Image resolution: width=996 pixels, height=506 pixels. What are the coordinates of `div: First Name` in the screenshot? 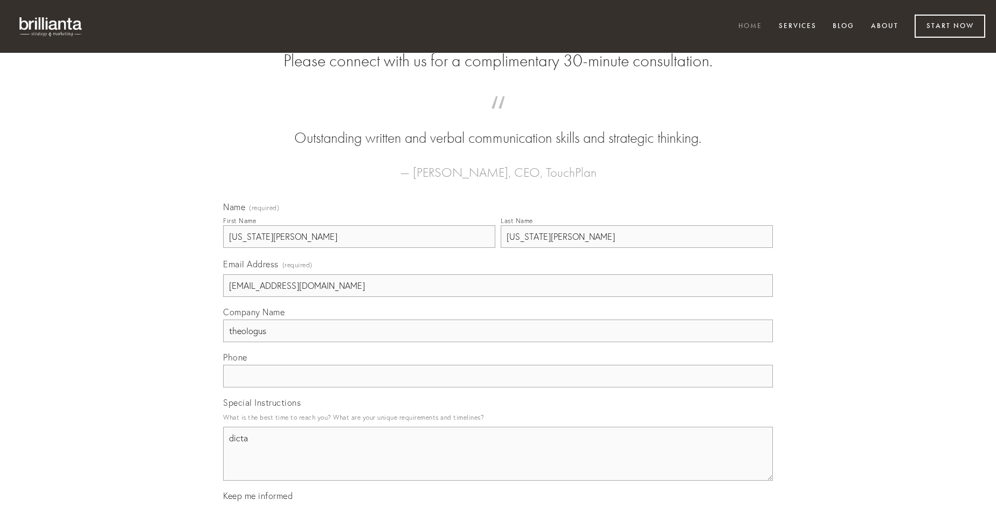 It's located at (239, 220).